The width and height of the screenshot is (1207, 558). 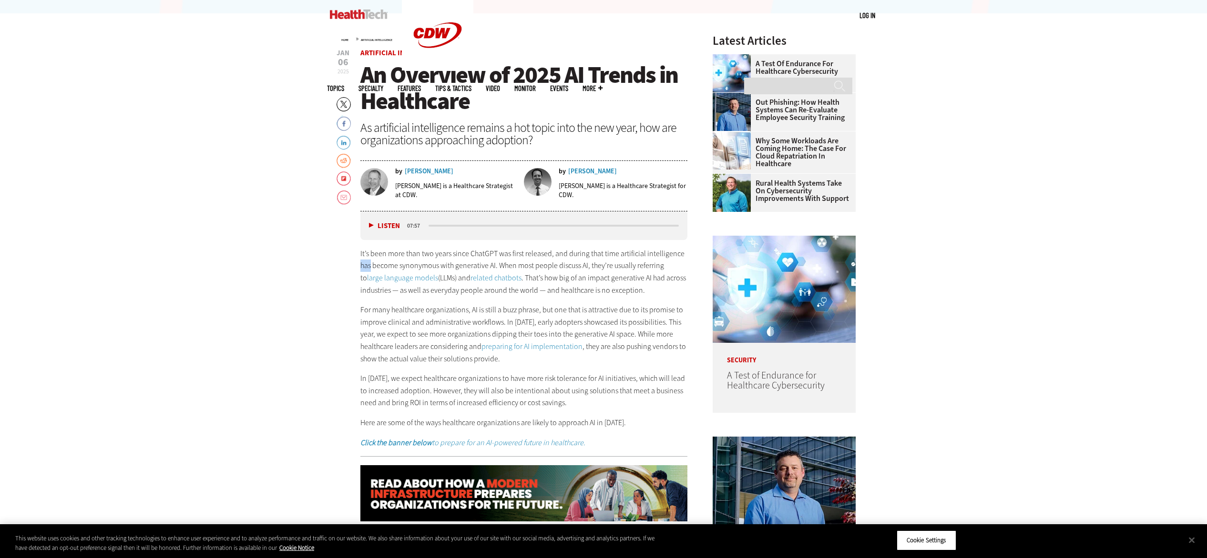 I want to click on a: Tips & Tactics, so click(x=453, y=88).